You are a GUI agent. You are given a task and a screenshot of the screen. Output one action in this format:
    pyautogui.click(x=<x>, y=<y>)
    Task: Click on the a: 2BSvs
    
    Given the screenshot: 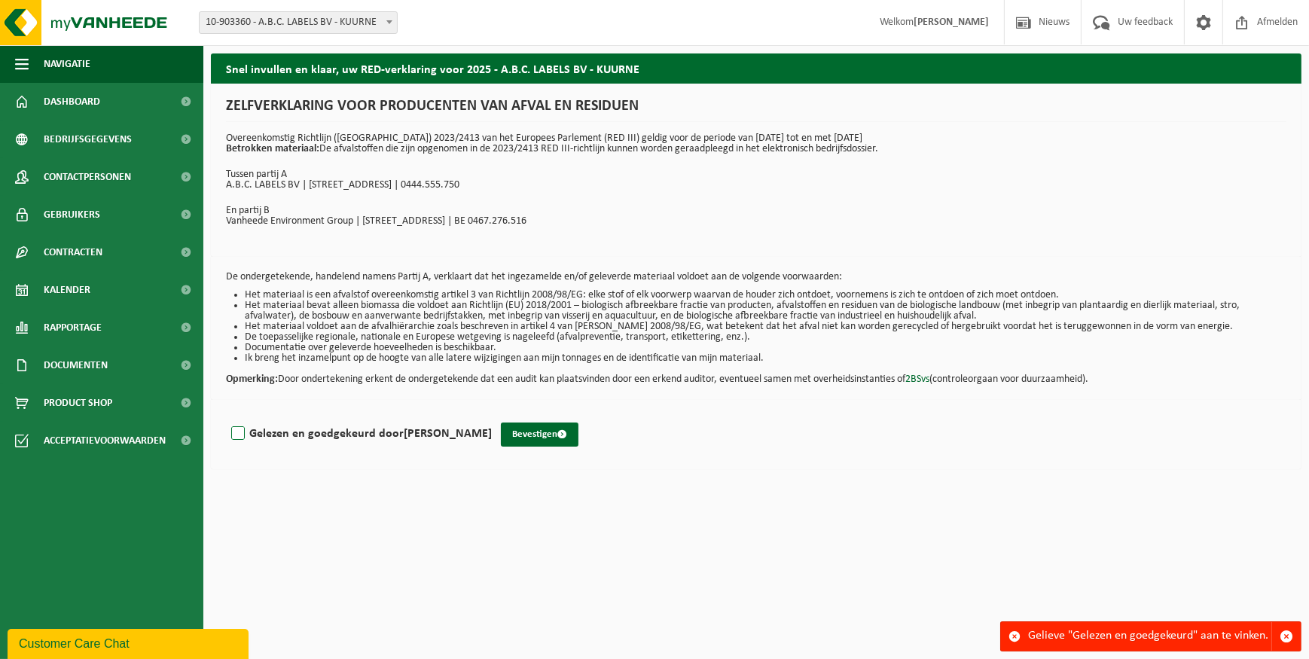 What is the action you would take?
    pyautogui.click(x=917, y=379)
    